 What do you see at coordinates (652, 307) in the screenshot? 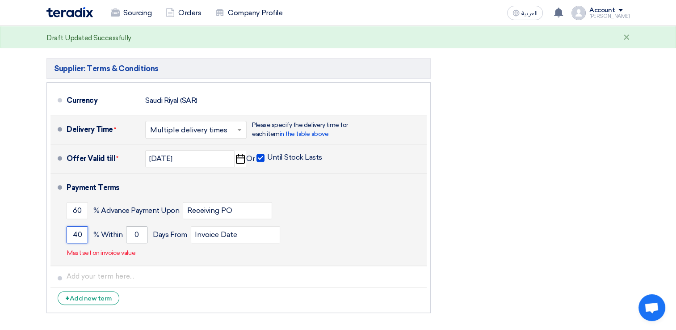
I see `a: Open chat` at bounding box center [652, 307].